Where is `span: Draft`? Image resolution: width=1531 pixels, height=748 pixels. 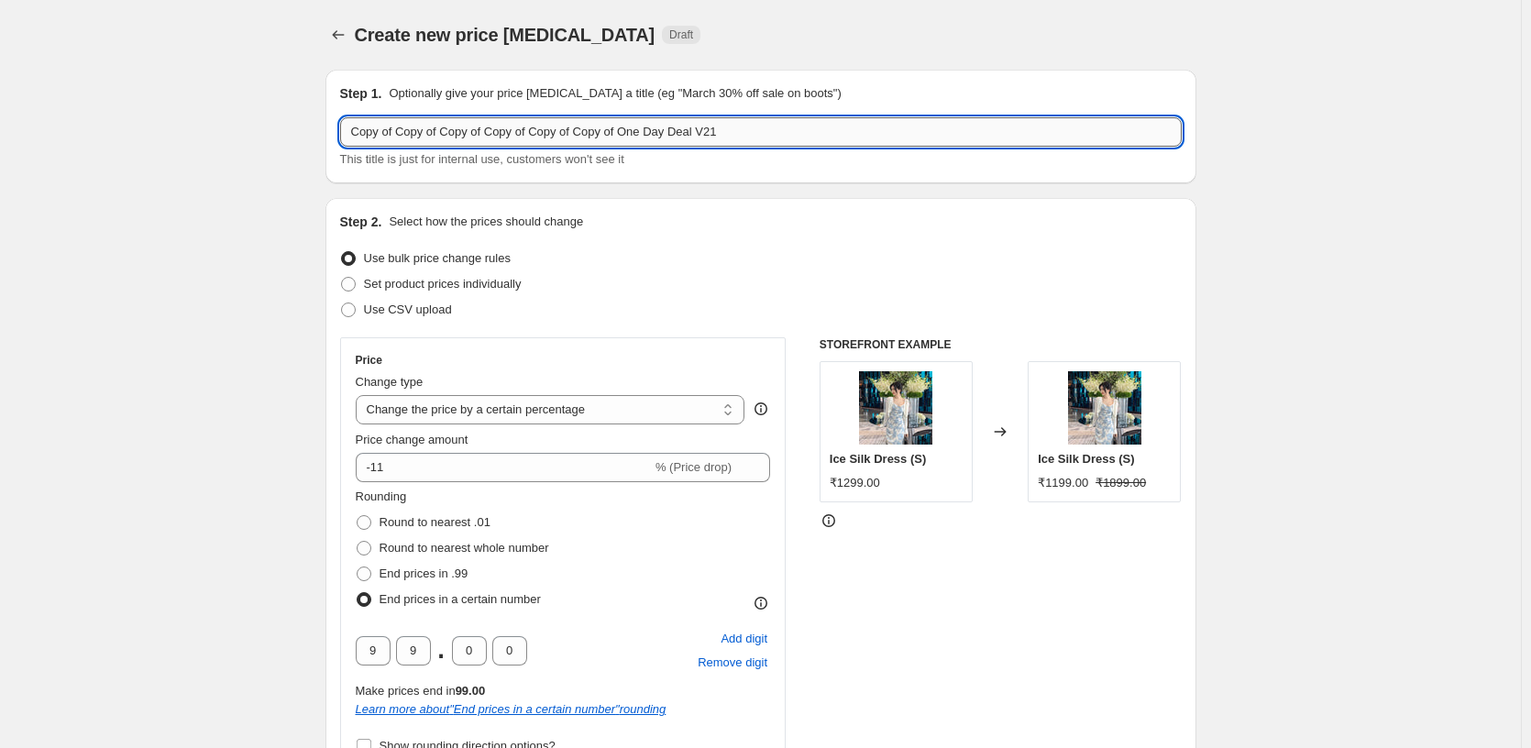 span: Draft is located at coordinates (681, 35).